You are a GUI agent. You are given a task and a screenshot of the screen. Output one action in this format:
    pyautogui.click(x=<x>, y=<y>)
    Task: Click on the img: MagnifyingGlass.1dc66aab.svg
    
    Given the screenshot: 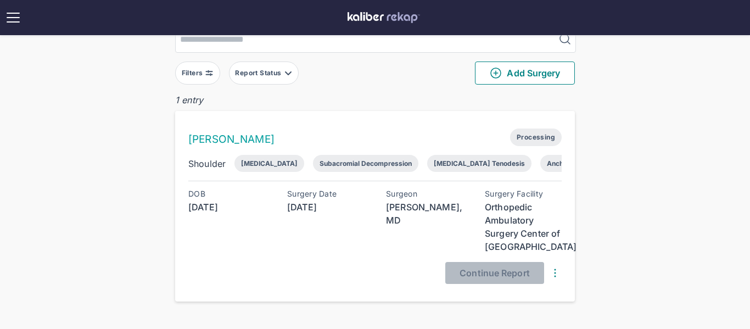 What is the action you would take?
    pyautogui.click(x=565, y=39)
    